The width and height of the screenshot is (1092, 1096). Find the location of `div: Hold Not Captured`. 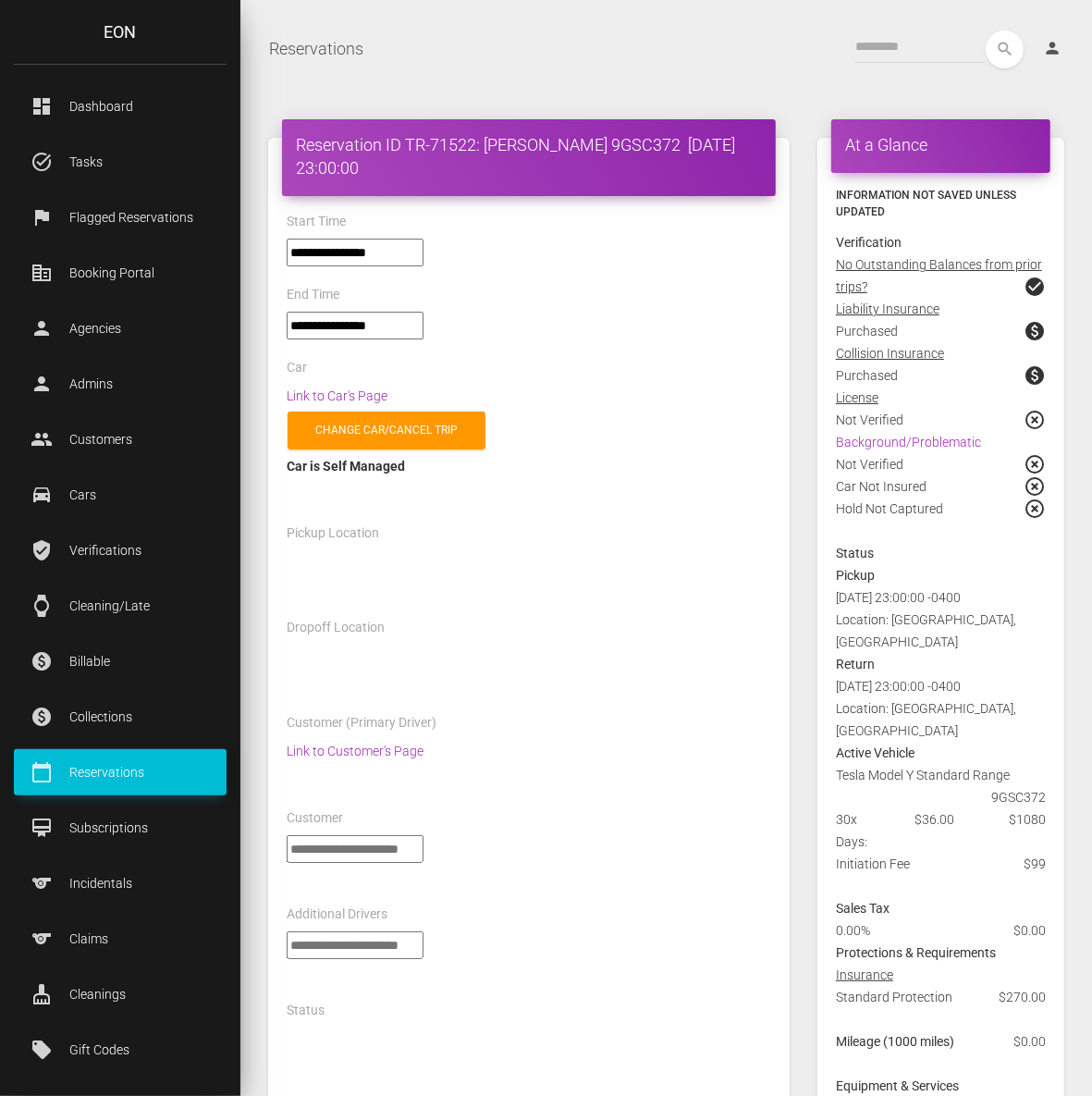

div: Hold Not Captured is located at coordinates (940, 519).